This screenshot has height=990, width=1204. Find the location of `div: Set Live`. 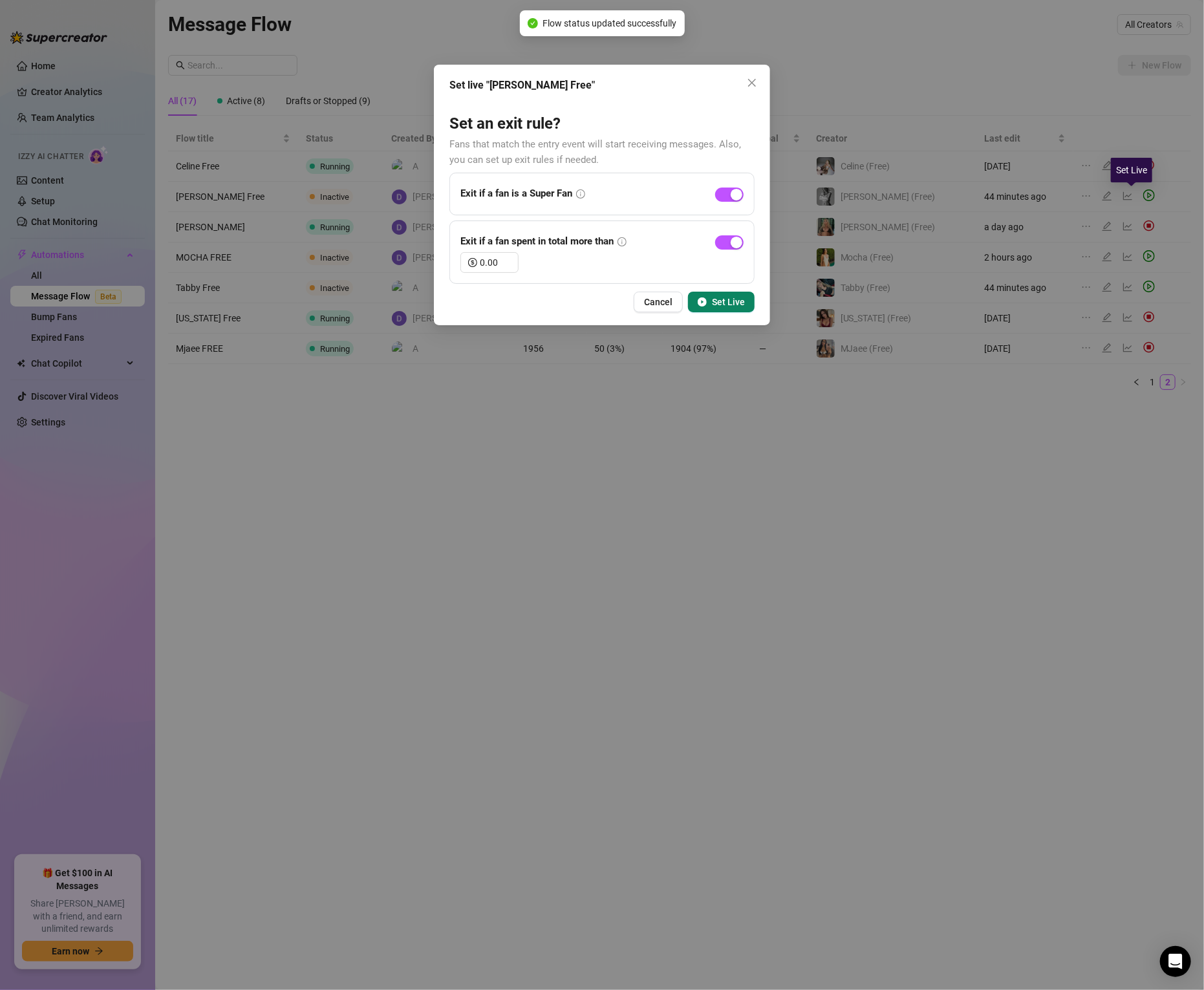

div: Set Live is located at coordinates (1132, 170).